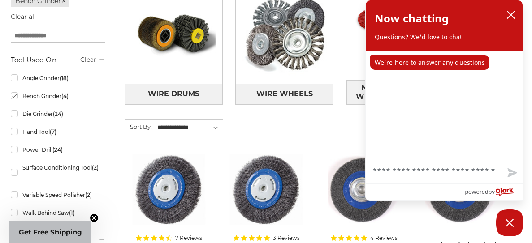 The image size is (532, 243). Describe the element at coordinates (286, 238) in the screenshot. I see `span: 3 Reviews` at that location.